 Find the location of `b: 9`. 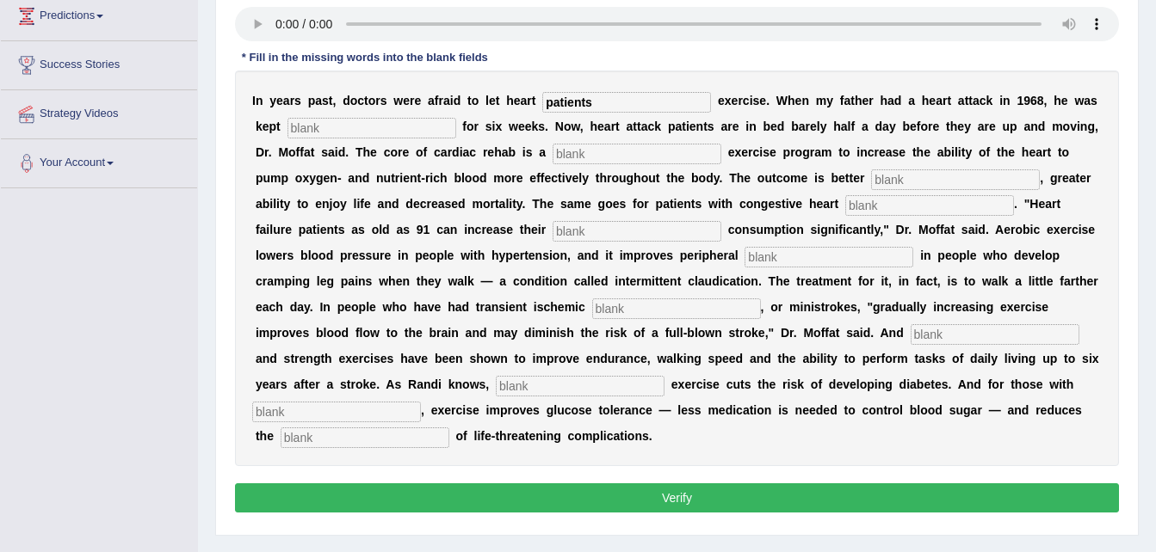

b: 9 is located at coordinates (1026, 101).